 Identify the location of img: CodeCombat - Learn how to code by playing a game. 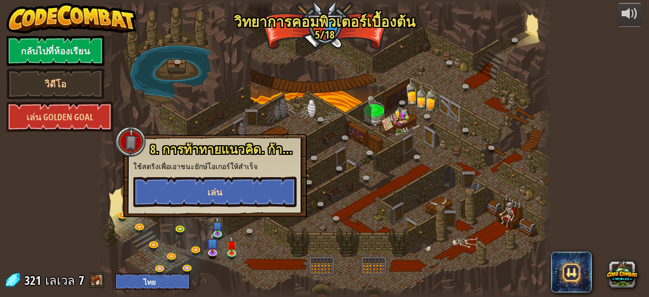
(71, 18).